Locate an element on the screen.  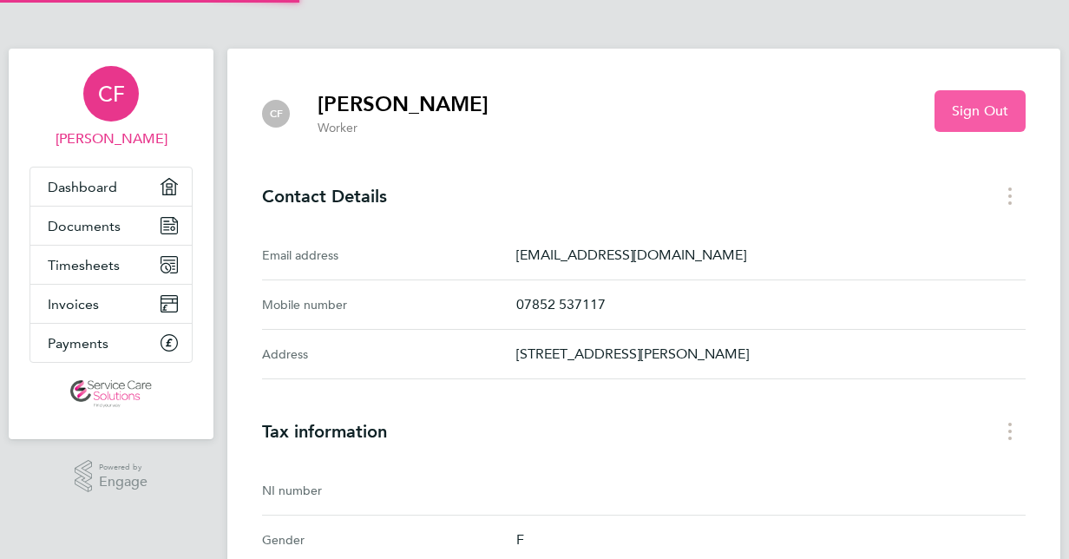
div: NI number is located at coordinates (389, 490).